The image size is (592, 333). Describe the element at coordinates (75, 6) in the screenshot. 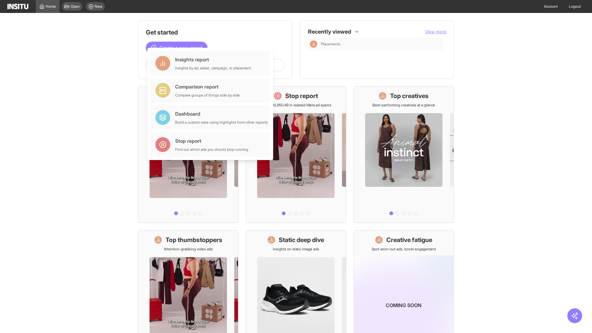

I see `span: Open` at that location.